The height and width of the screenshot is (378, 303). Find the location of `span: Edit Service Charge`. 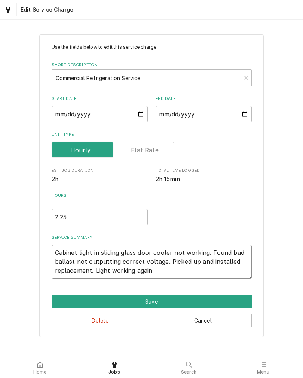

span: Edit Service Charge is located at coordinates (46, 10).